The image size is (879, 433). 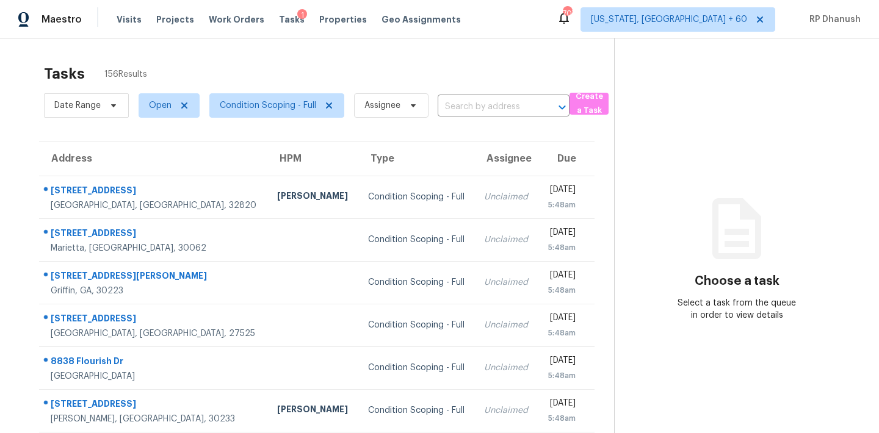 What do you see at coordinates (312, 159) in the screenshot?
I see `th: HPM` at bounding box center [312, 159].